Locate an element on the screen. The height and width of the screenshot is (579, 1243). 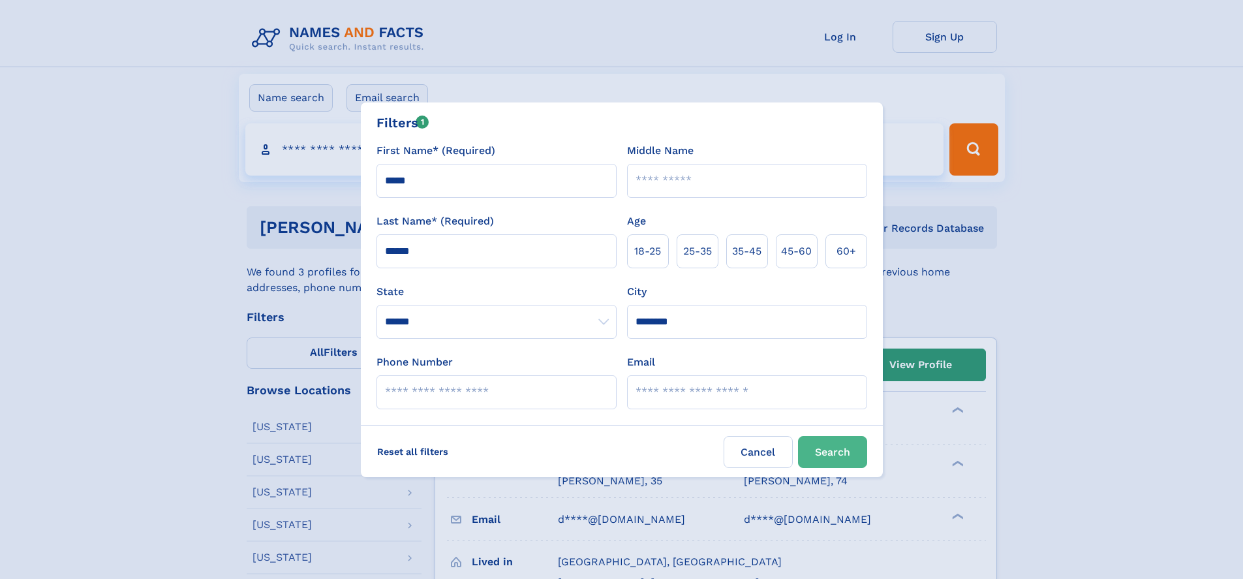
label: Age is located at coordinates (636, 221).